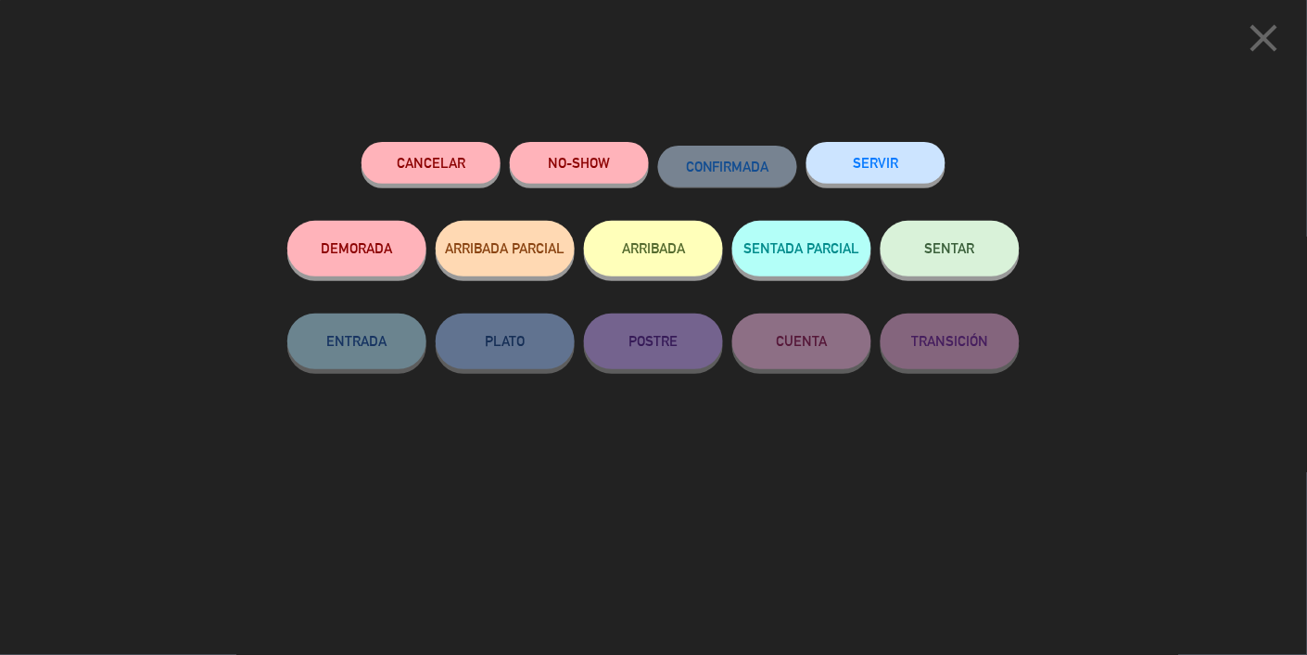 This screenshot has height=655, width=1307. Describe the element at coordinates (950, 248) in the screenshot. I see `button: SENTAR` at that location.